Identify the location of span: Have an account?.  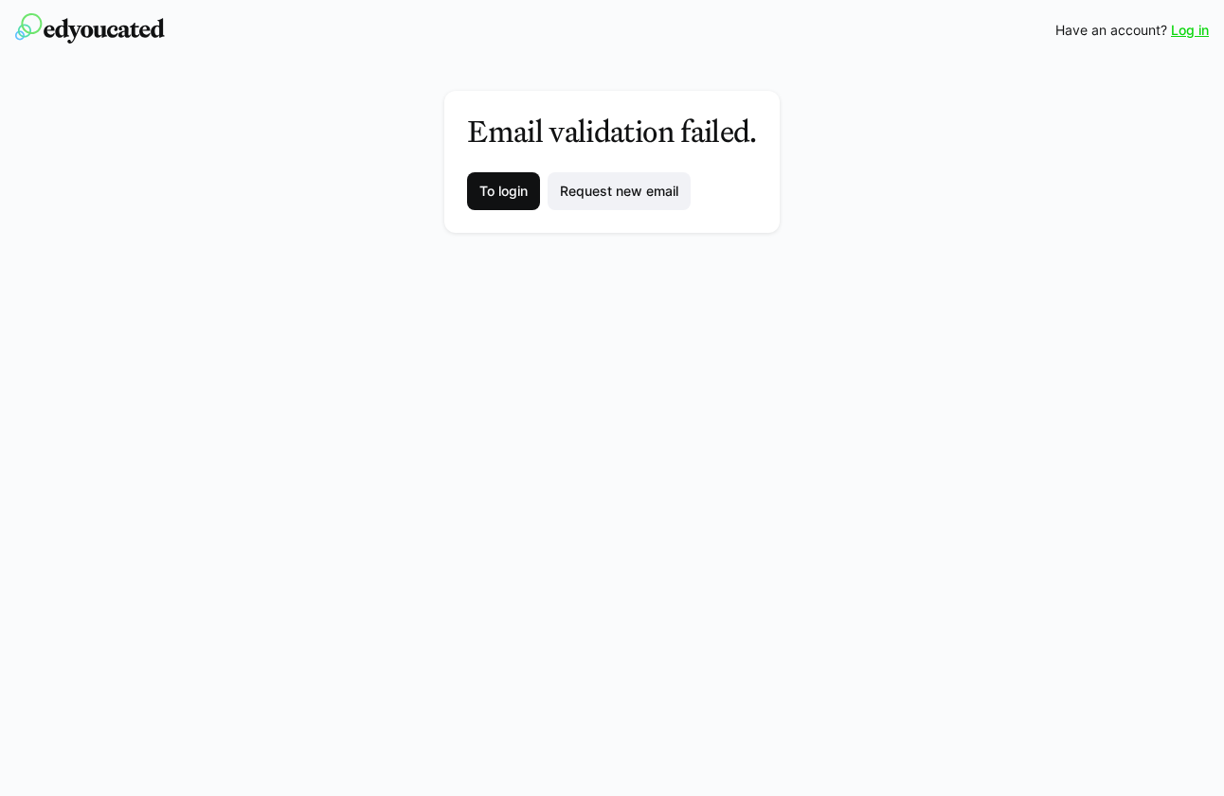
(1111, 30).